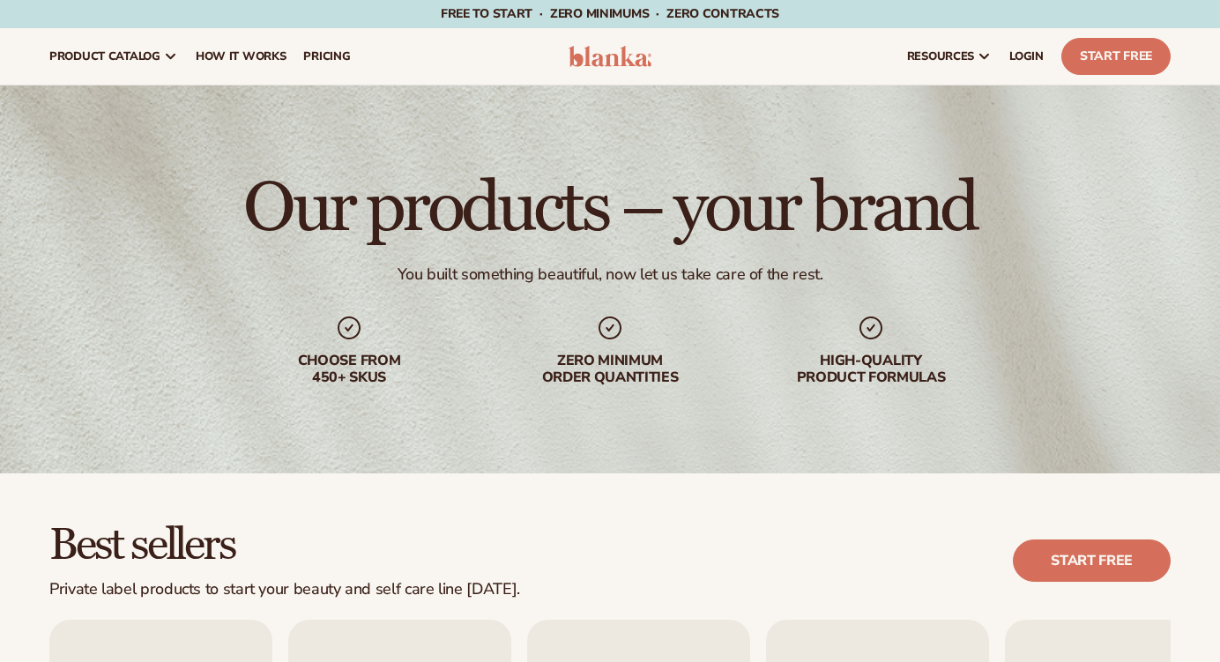  What do you see at coordinates (610, 274) in the screenshot?
I see `div: You built something beautiful, now let us take care of the rest.` at bounding box center [610, 274].